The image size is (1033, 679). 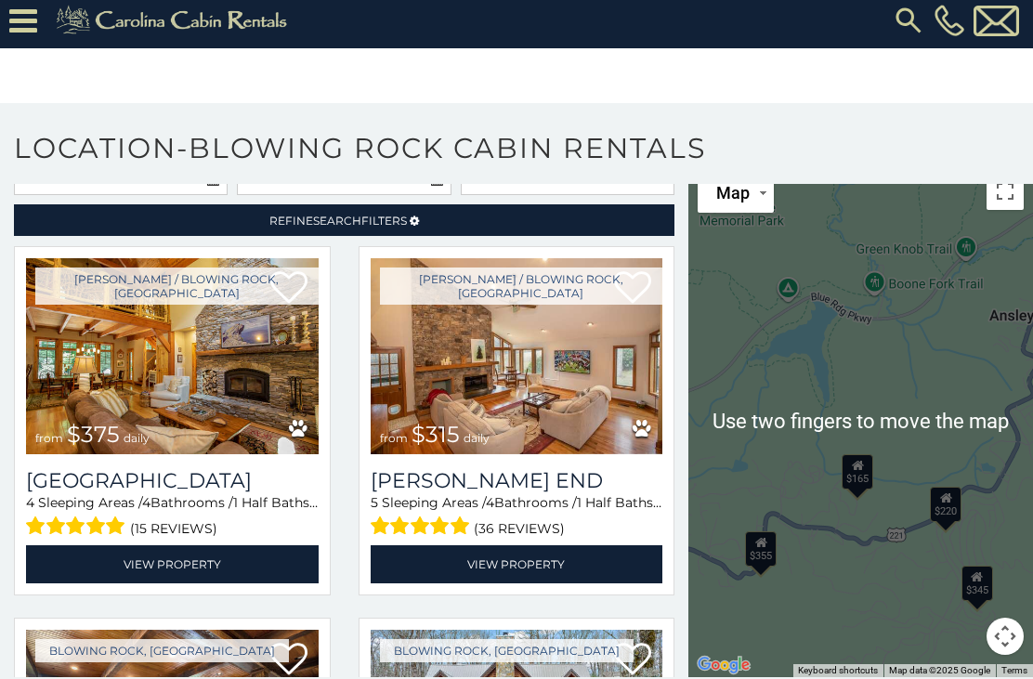 What do you see at coordinates (517, 480) in the screenshot?
I see `h3: Moss End` at bounding box center [517, 480].